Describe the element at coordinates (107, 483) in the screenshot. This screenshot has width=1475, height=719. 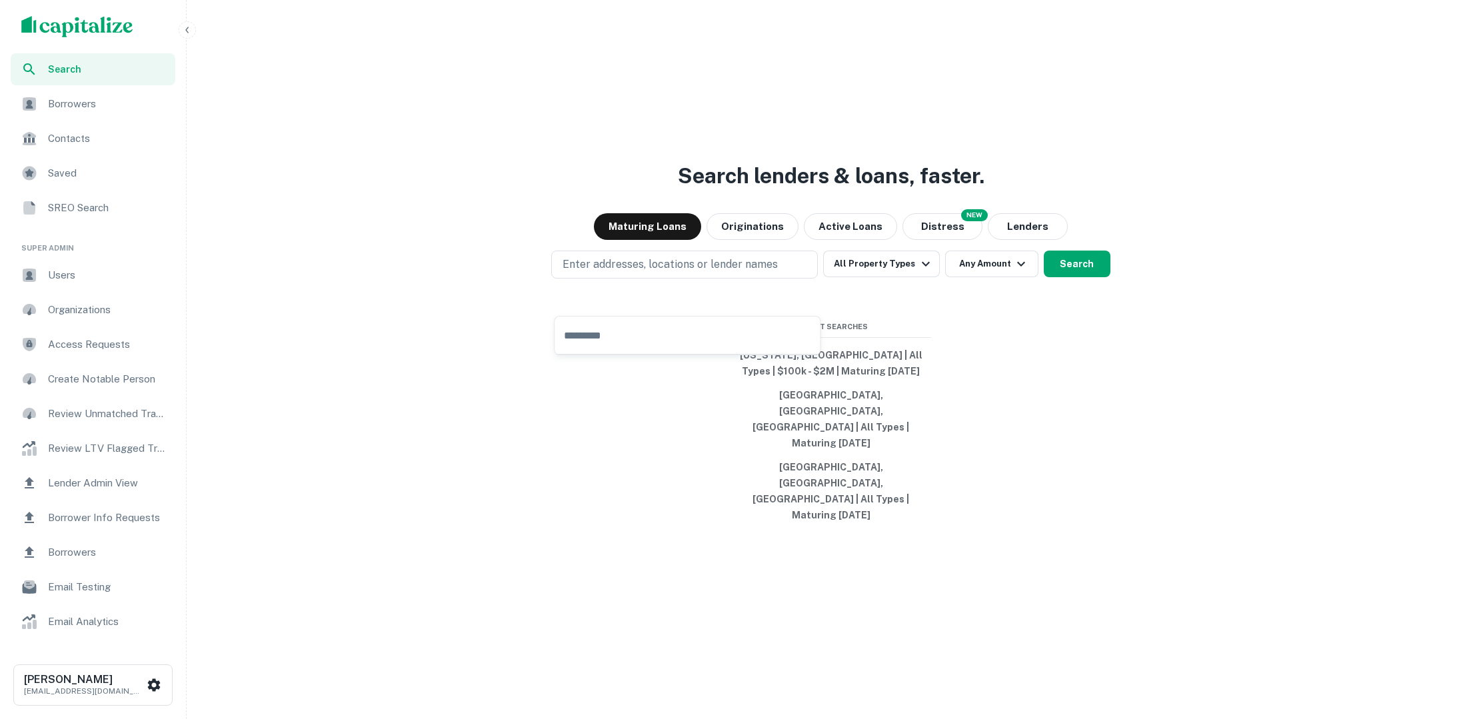
I see `span: Lender Admin View` at that location.